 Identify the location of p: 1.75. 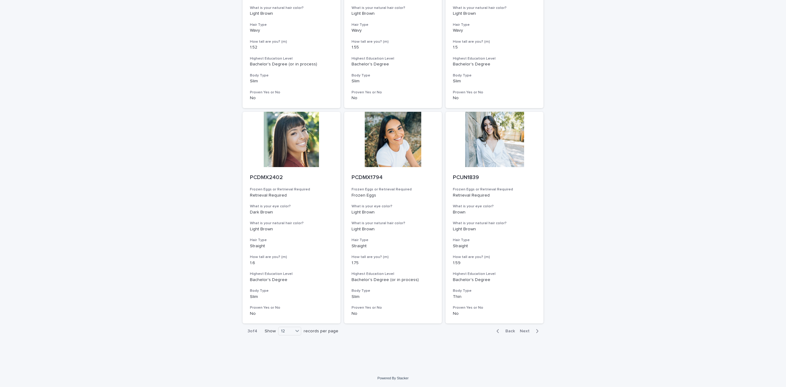
(393, 263).